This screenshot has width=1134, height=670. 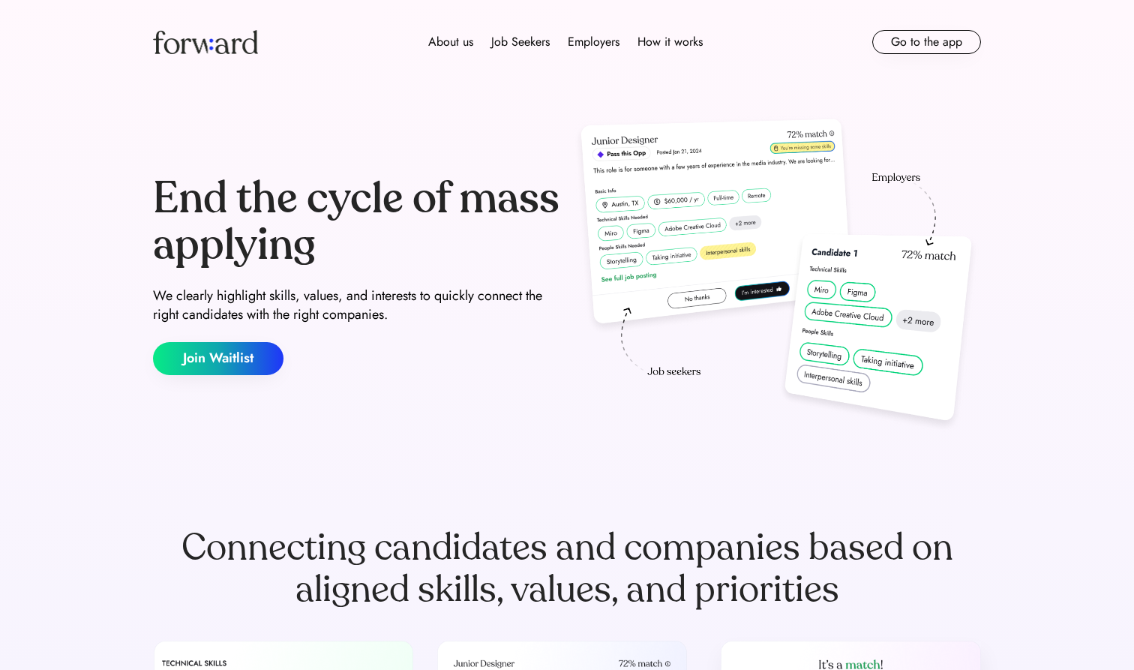 I want to click on div: Job Seekers, so click(x=520, y=42).